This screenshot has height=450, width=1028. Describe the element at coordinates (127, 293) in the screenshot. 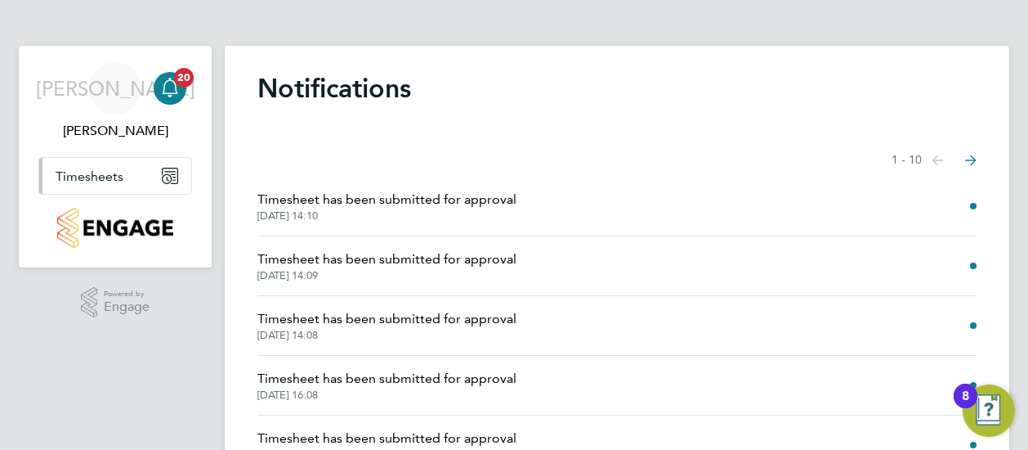

I see `span: Powered by` at that location.